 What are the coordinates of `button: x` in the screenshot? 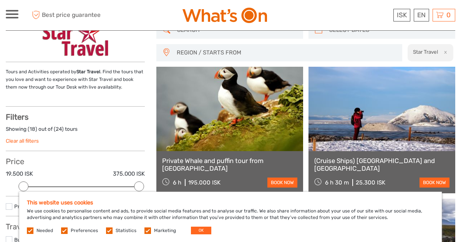 It's located at (444, 52).